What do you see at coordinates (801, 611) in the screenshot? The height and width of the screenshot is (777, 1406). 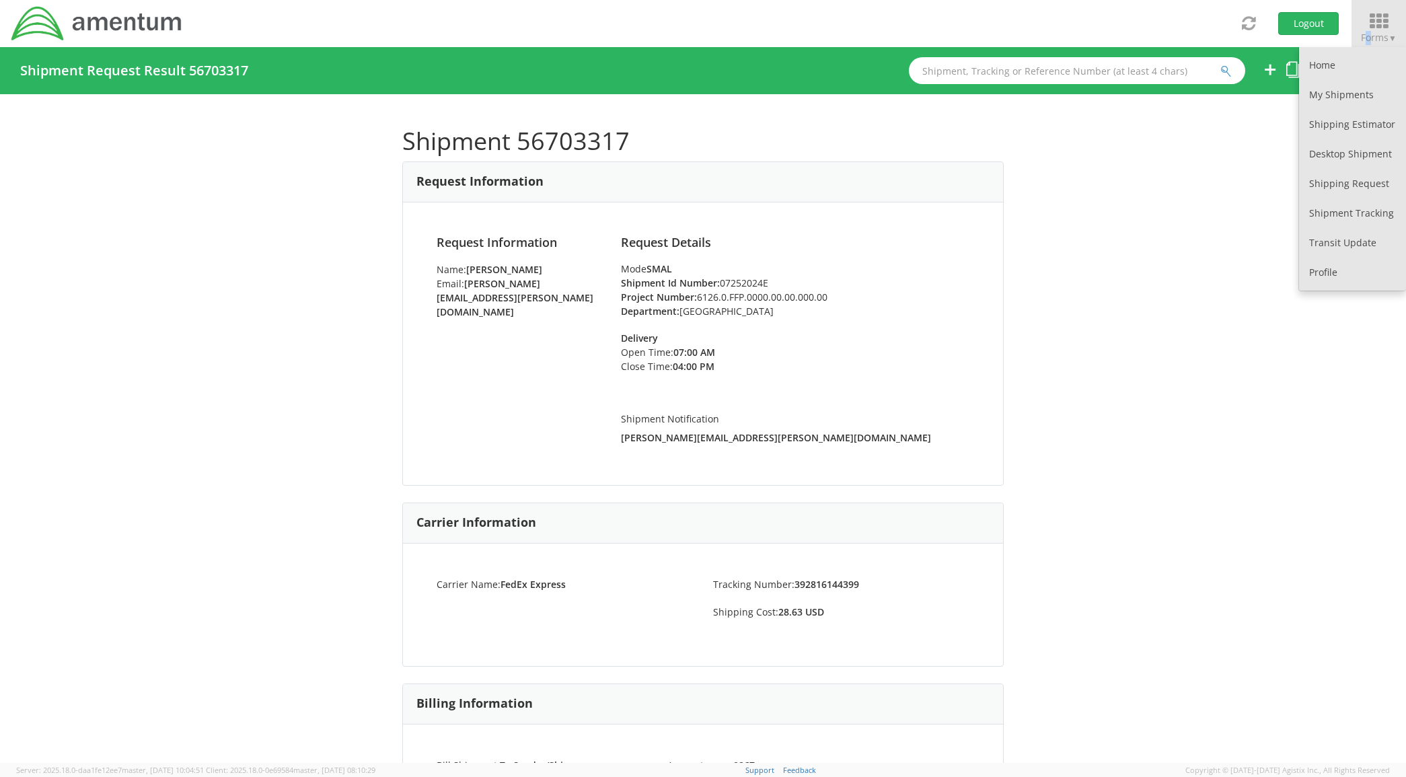 I see `strong: 28.63 USD` at bounding box center [801, 611].